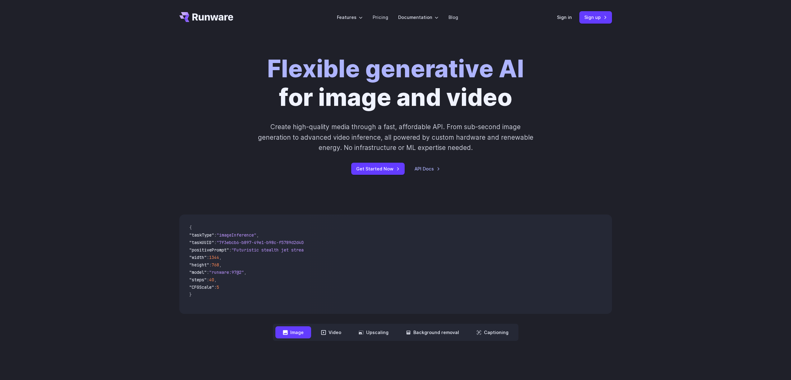 The image size is (791, 380). What do you see at coordinates (395, 137) in the screenshot?
I see `p: Create high-quality media through a fast, affordable API. From sub-second image generation to adv...` at bounding box center [395, 137].